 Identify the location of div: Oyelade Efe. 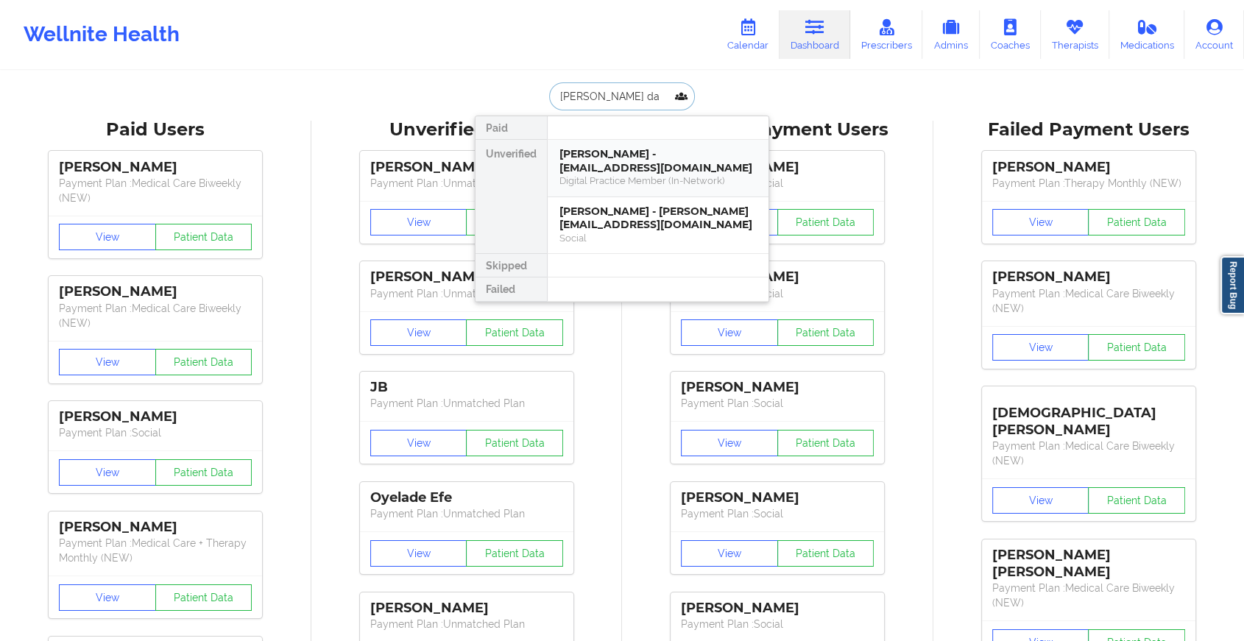
(467, 498).